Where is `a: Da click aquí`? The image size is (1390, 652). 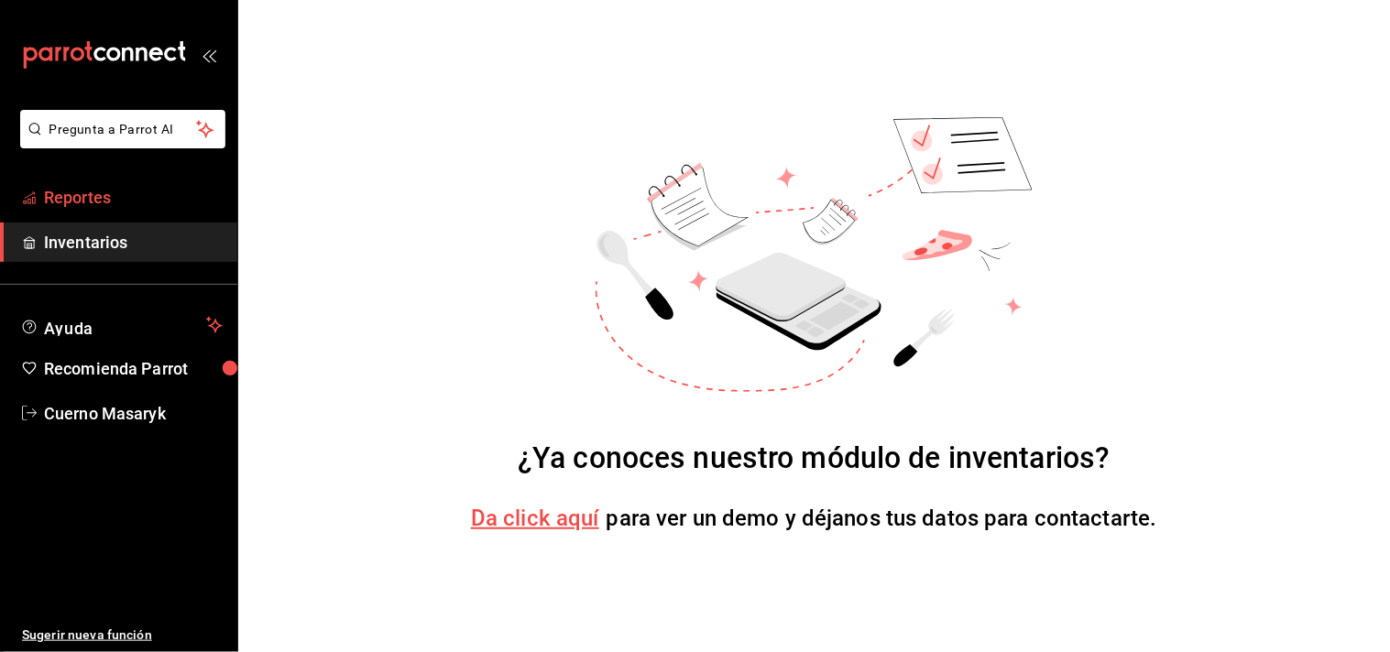 a: Da click aquí is located at coordinates (535, 518).